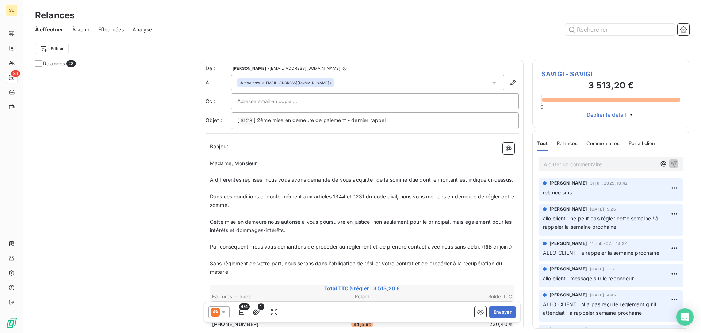  Describe the element at coordinates (244, 306) in the screenshot. I see `span: 4/4` at that location.